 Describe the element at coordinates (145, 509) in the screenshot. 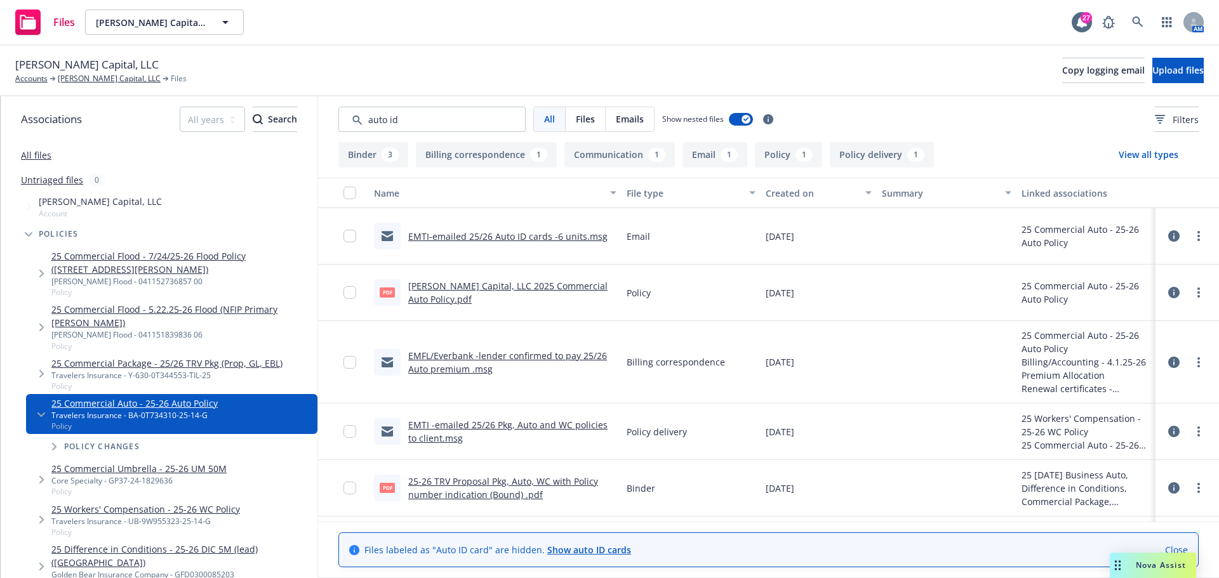

I see `a: 25 Workers' Compensation - 25-26 WC Policy` at that location.